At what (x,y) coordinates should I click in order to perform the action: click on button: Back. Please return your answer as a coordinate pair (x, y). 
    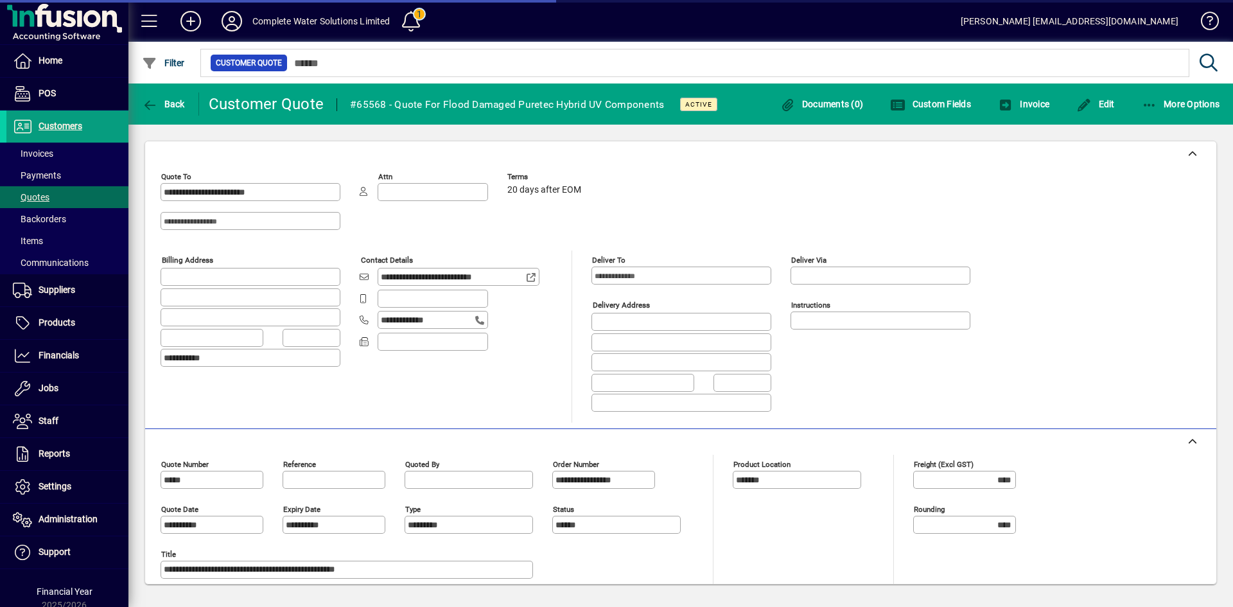
    Looking at the image, I should click on (163, 104).